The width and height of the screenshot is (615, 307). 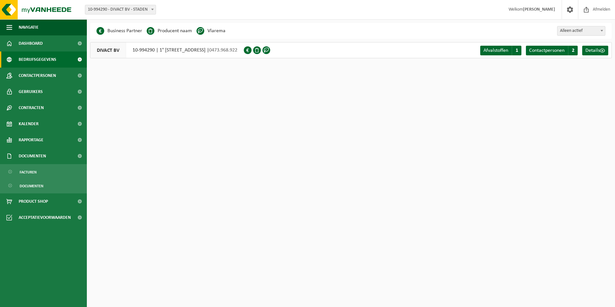 I want to click on li: Producent naam, so click(x=169, y=31).